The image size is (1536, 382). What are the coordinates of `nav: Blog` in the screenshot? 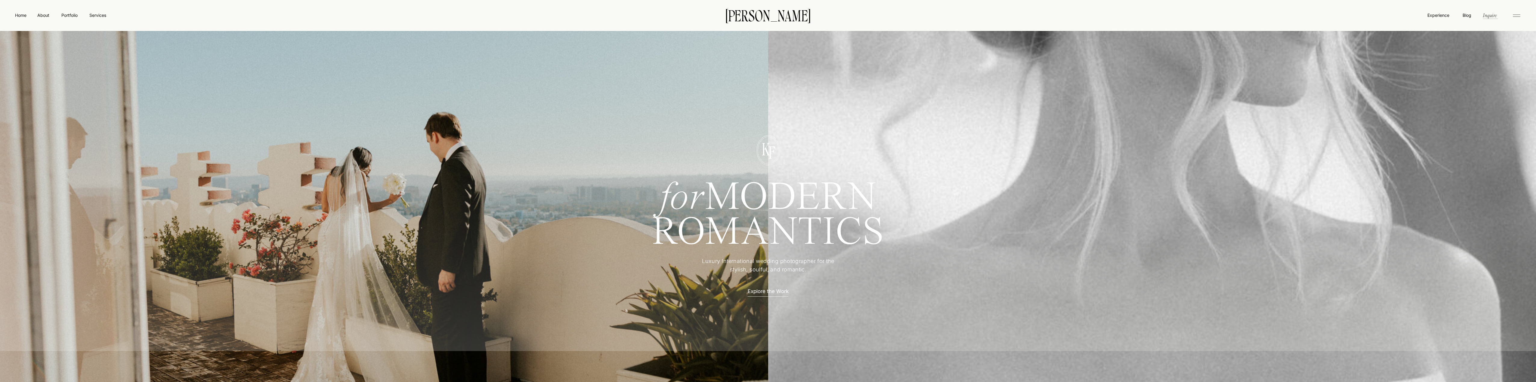 It's located at (1467, 15).